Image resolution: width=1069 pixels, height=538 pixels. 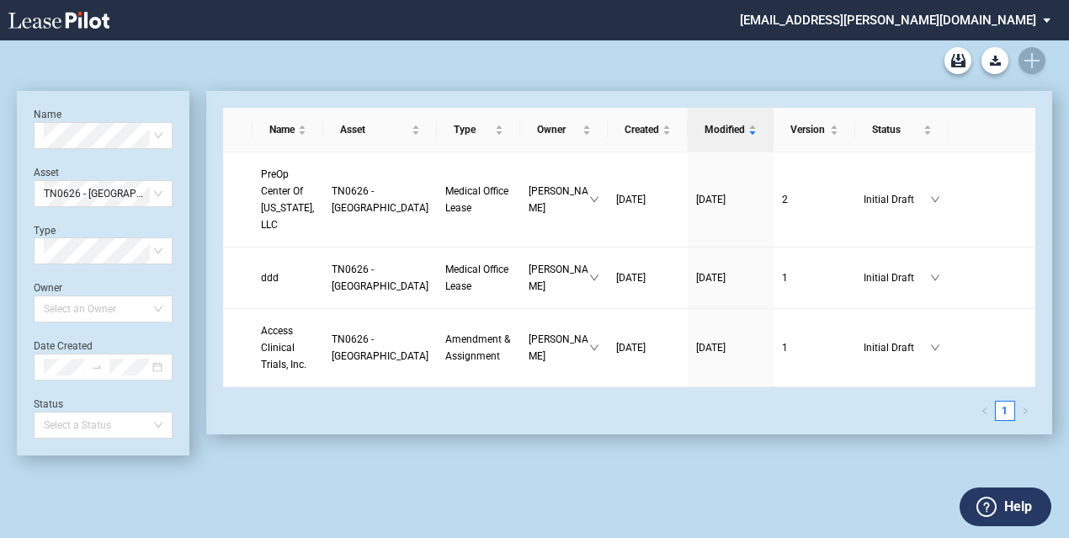 What do you see at coordinates (902, 130) in the screenshot?
I see `th: Status` at bounding box center [902, 130].